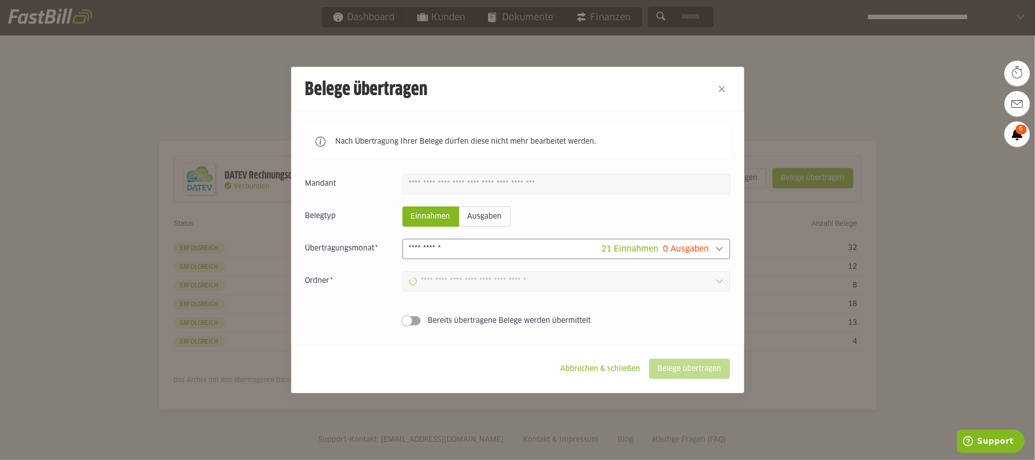 This screenshot has height=460, width=1035. What do you see at coordinates (1017, 134) in the screenshot?
I see `a: 6` at bounding box center [1017, 134].